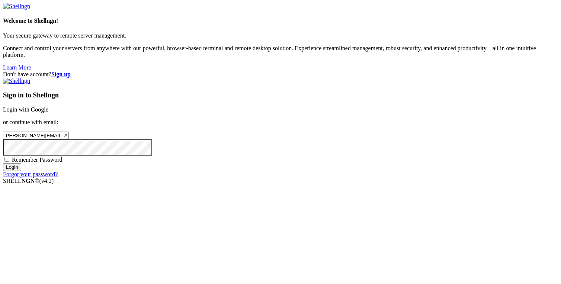  What do you see at coordinates (47, 181) in the screenshot?
I see `span: 4.2.0` at bounding box center [47, 181].